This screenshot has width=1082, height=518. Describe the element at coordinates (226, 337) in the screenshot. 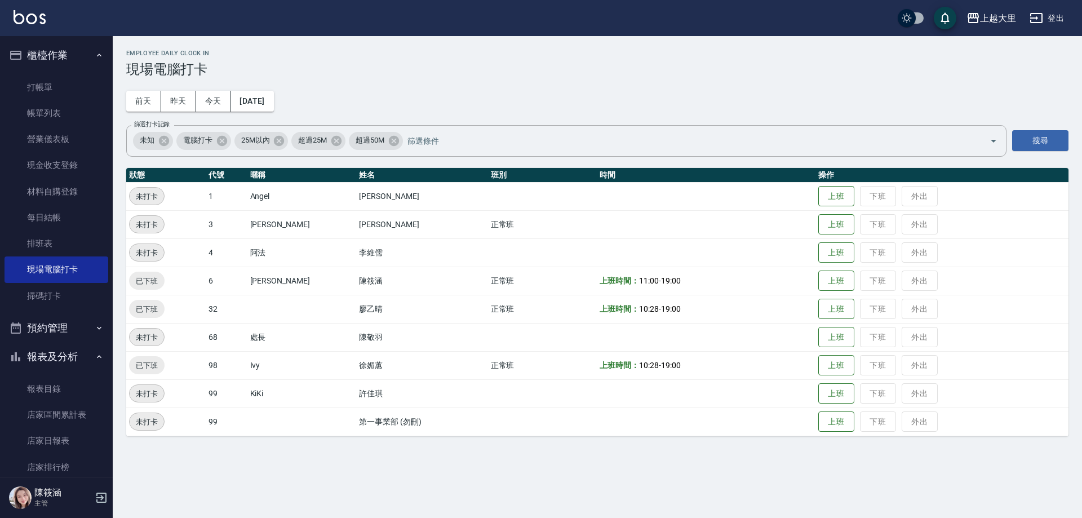

I see `td: 68` at that location.